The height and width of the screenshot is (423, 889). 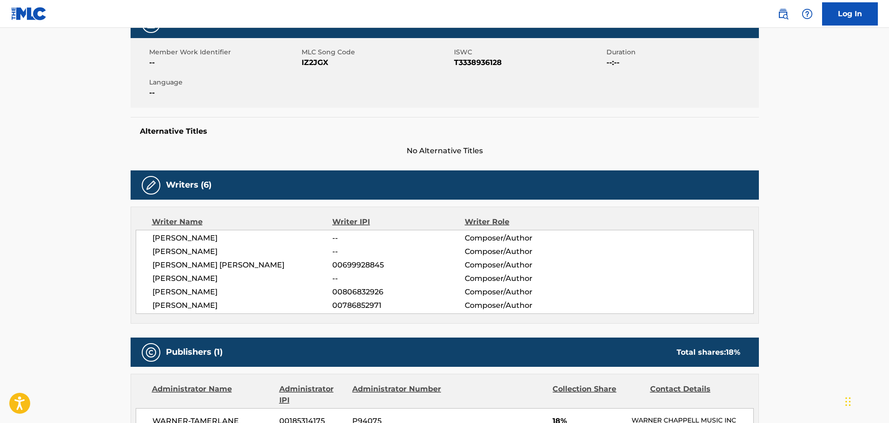 What do you see at coordinates (848, 402) in the screenshot?
I see `div: Drag` at bounding box center [848, 402].